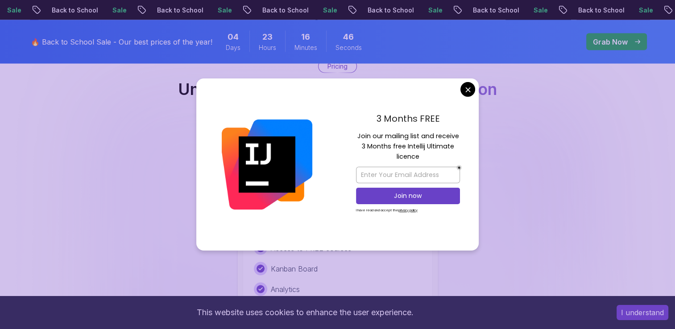 This screenshot has height=329, width=675. Describe the element at coordinates (337, 89) in the screenshot. I see `h2: Unlimited Learning with` at that location.